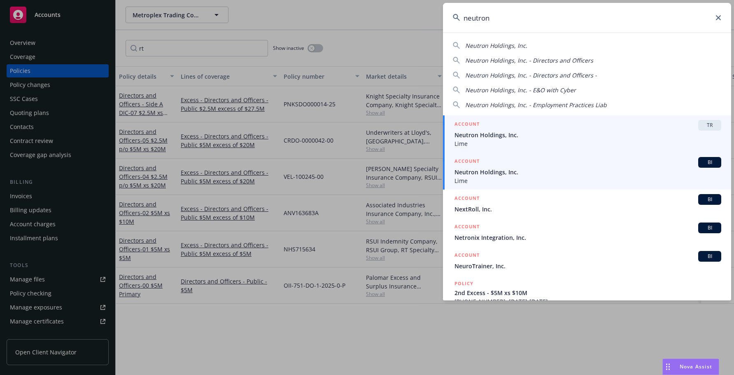  I want to click on span: Neutron Holdings, Inc. - E&O with Cyber, so click(520, 90).